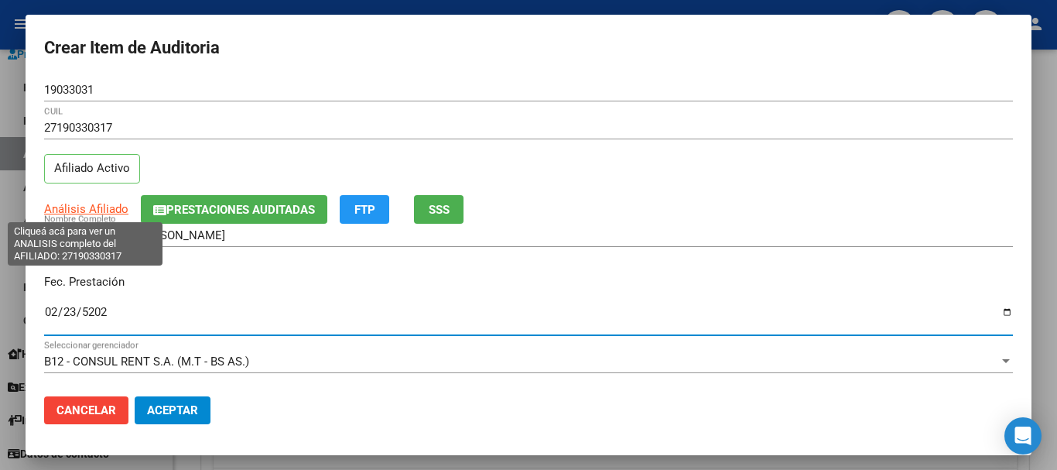 This screenshot has height=470, width=1057. Describe the element at coordinates (439, 210) in the screenshot. I see `span: SSS` at that location.